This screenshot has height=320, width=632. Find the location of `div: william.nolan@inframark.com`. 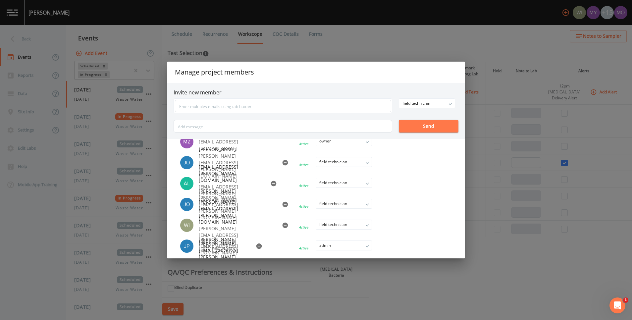

div: william.nolan@inframark.com is located at coordinates (190, 225).